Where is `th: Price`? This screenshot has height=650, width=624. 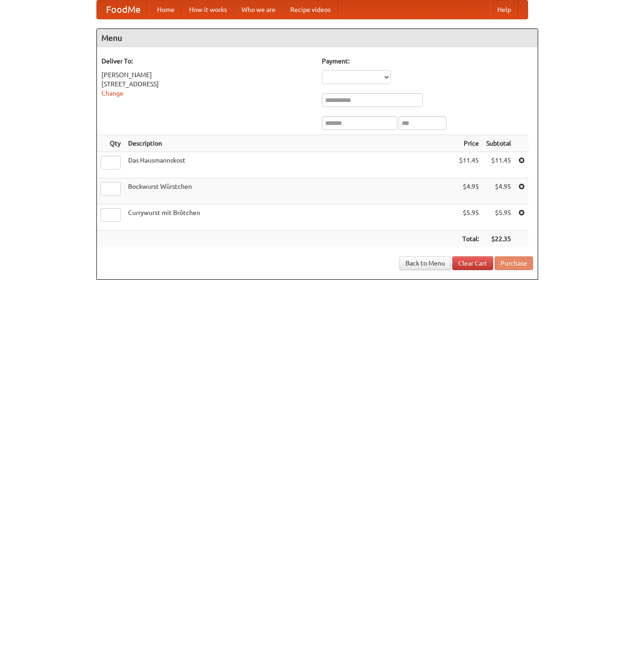
th: Price is located at coordinates (469, 143).